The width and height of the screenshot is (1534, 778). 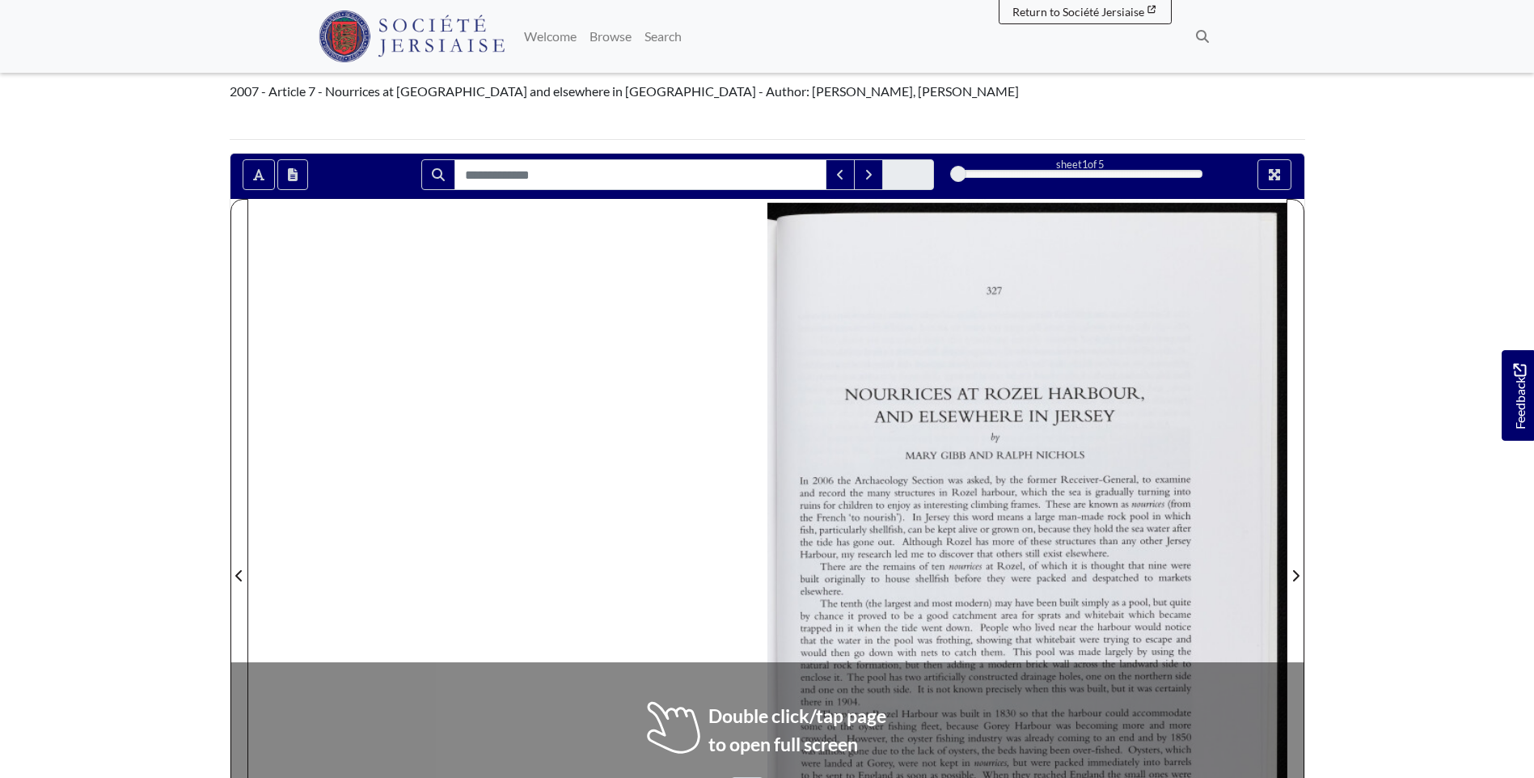 What do you see at coordinates (868, 175) in the screenshot?
I see `button: Next Match` at bounding box center [868, 175].